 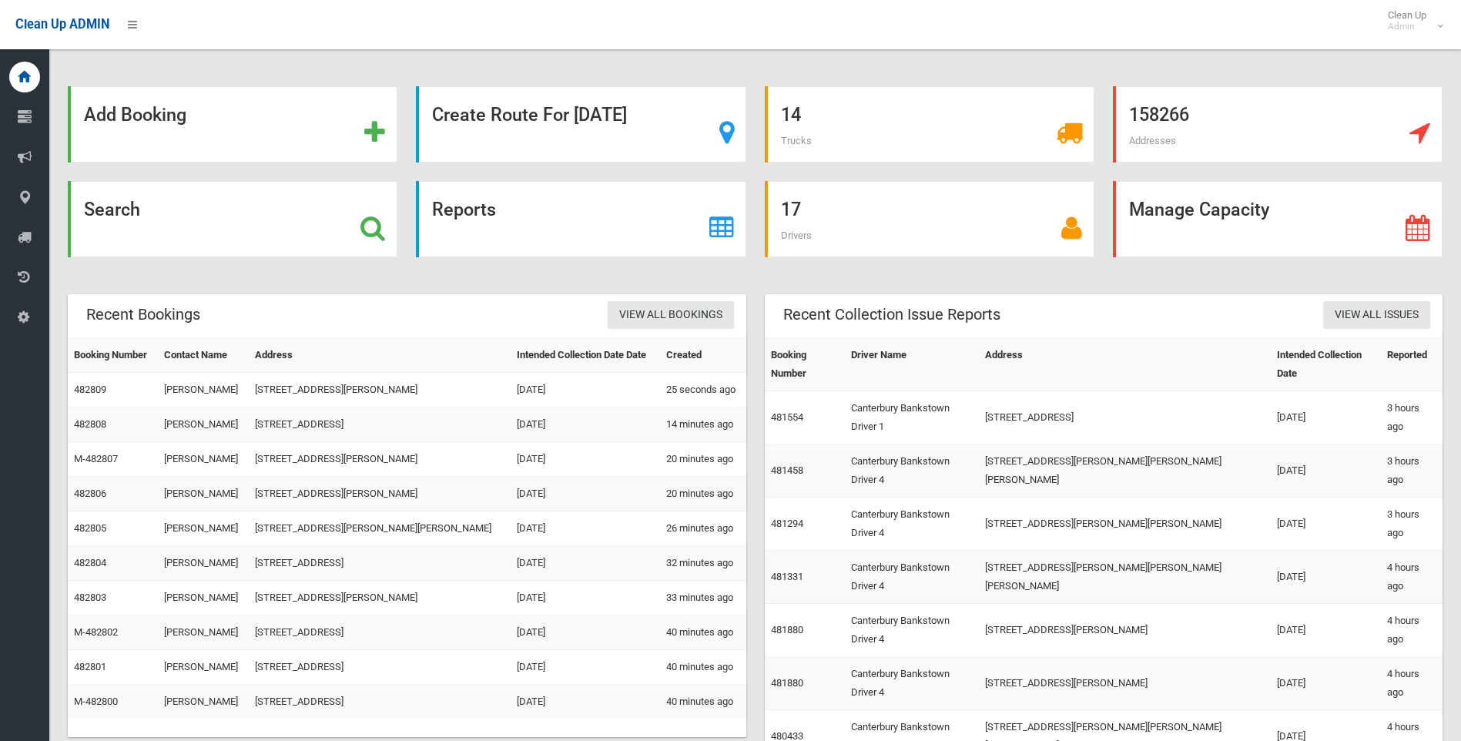 What do you see at coordinates (90, 493) in the screenshot?
I see `a: 482806` at bounding box center [90, 493].